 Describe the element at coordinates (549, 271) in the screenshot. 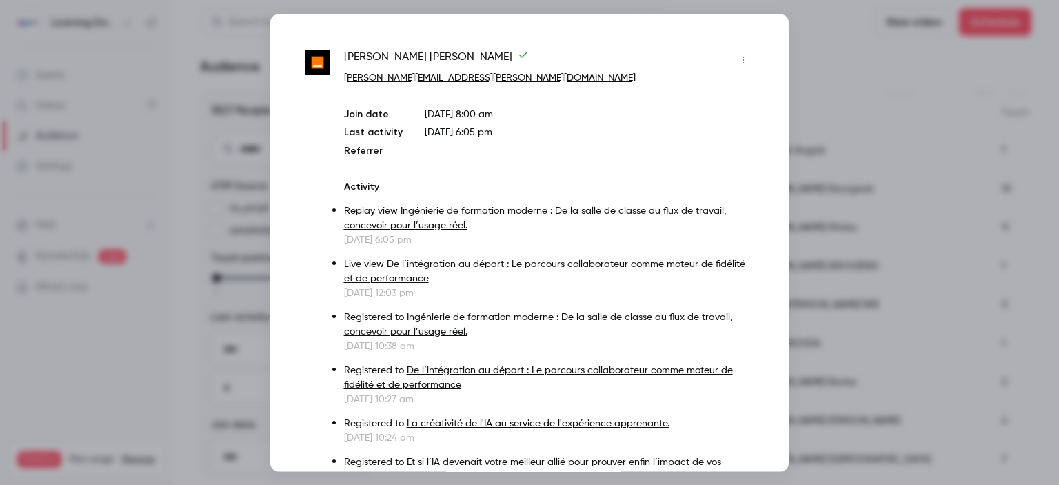

I see `p: Live view` at that location.